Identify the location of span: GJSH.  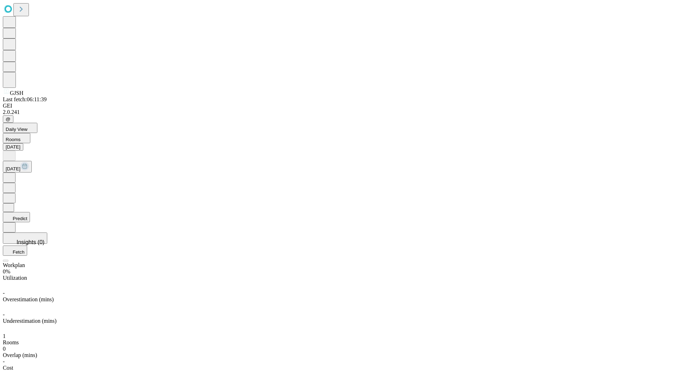
(17, 93).